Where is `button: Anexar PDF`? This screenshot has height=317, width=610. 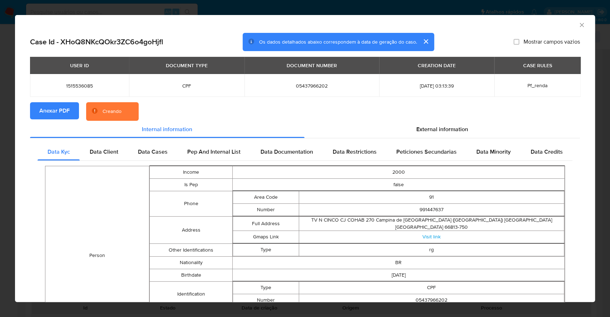
button: Anexar PDF is located at coordinates (54, 111).